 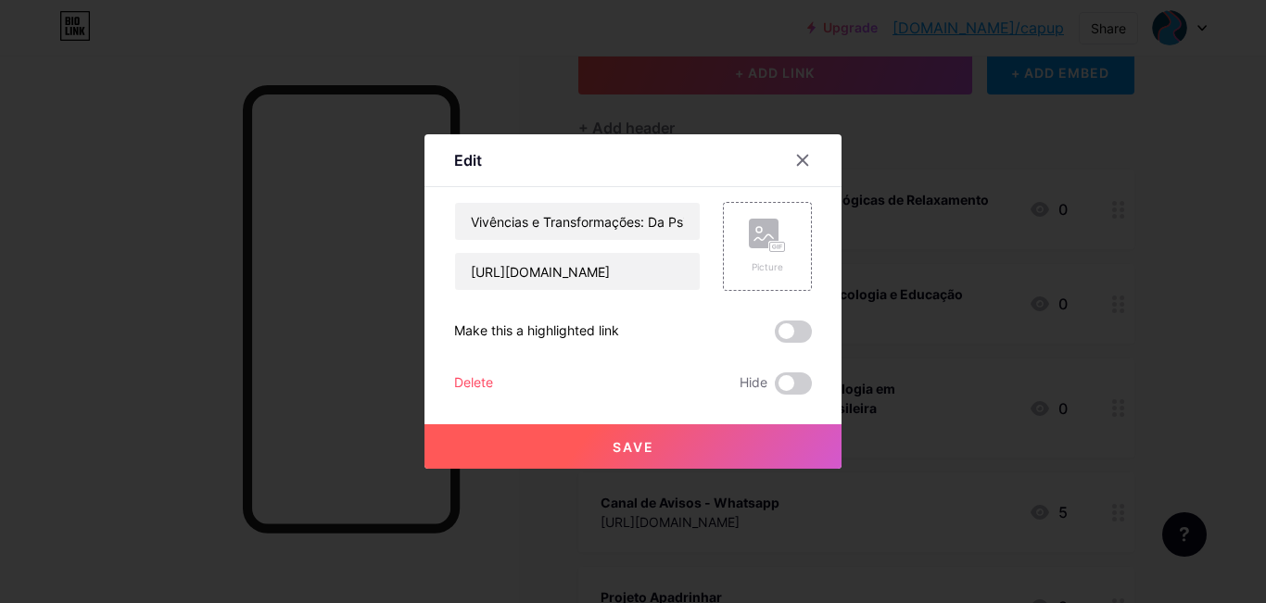 What do you see at coordinates (633, 447) in the screenshot?
I see `span: Save` at bounding box center [633, 447].